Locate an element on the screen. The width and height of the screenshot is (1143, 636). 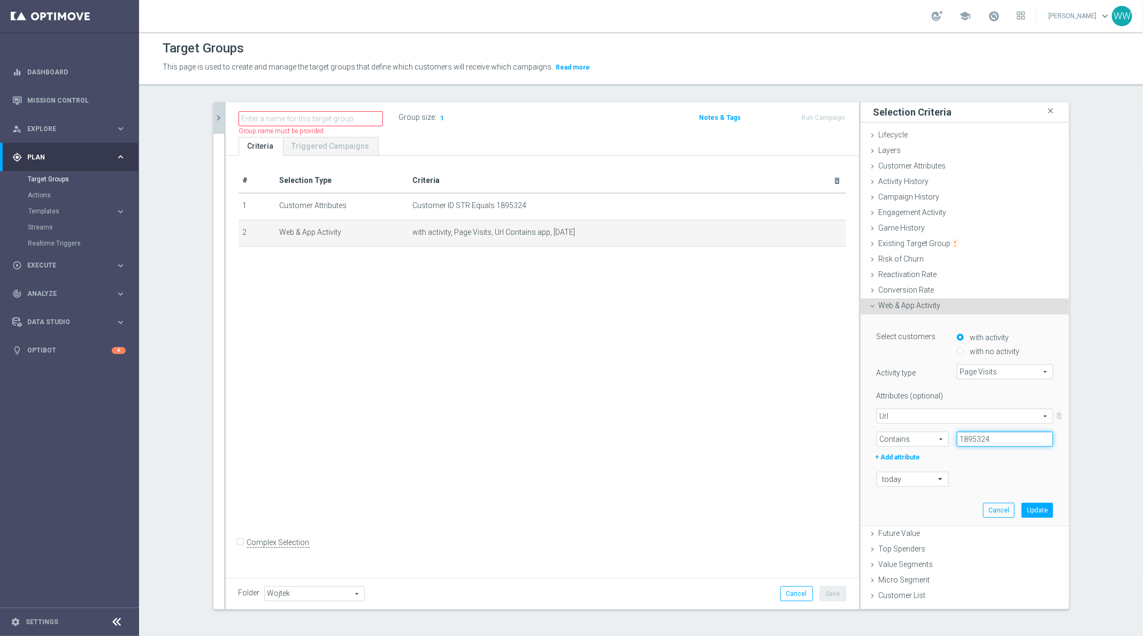
ng-select: today is located at coordinates (912, 479).